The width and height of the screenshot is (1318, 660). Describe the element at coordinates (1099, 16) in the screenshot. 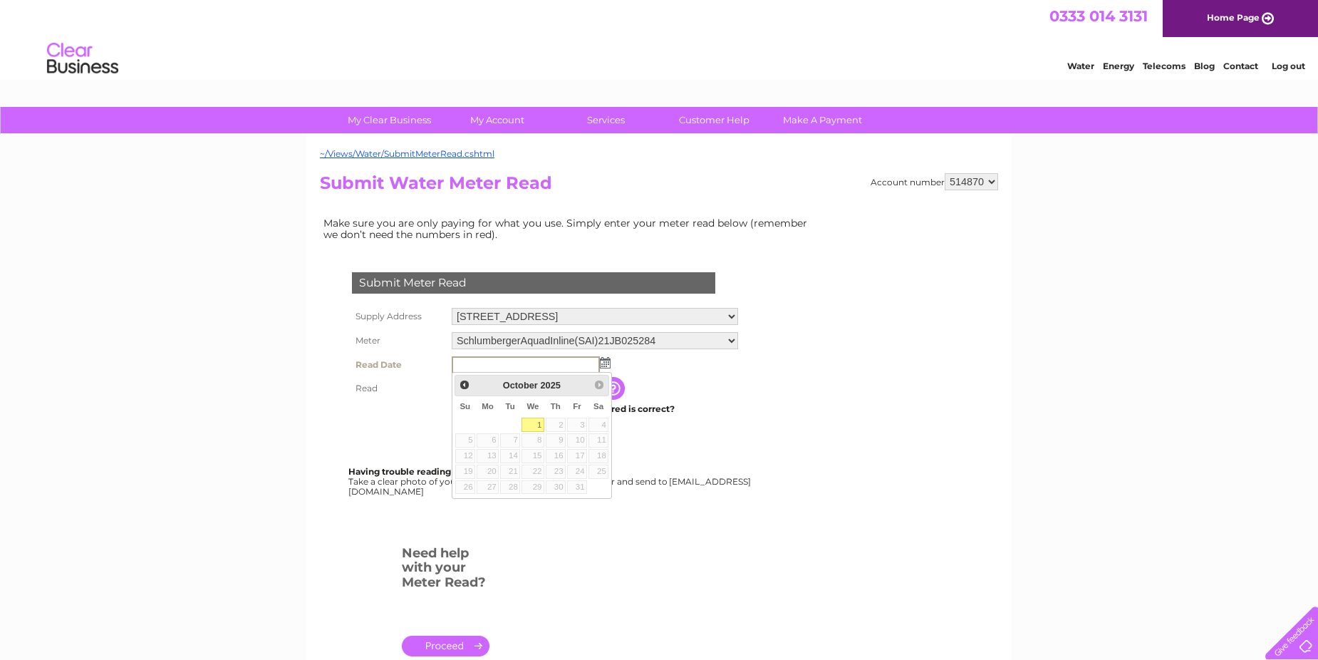

I see `a: 0333 014 3131` at that location.